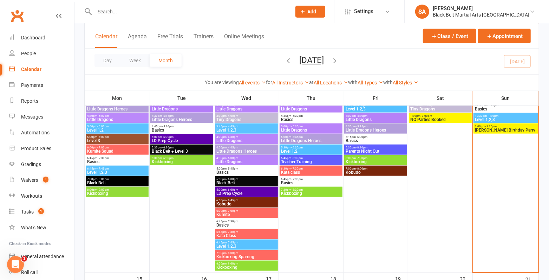 The width and height of the screenshot is (549, 280). I want to click on a: All Styles, so click(406, 83).